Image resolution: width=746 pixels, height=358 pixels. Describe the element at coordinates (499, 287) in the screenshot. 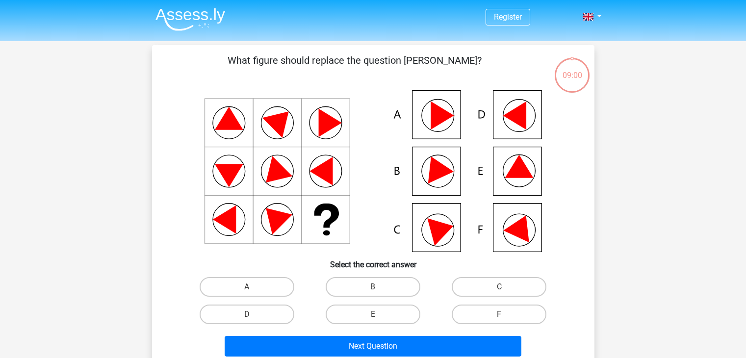

I see `label: C` at that location.